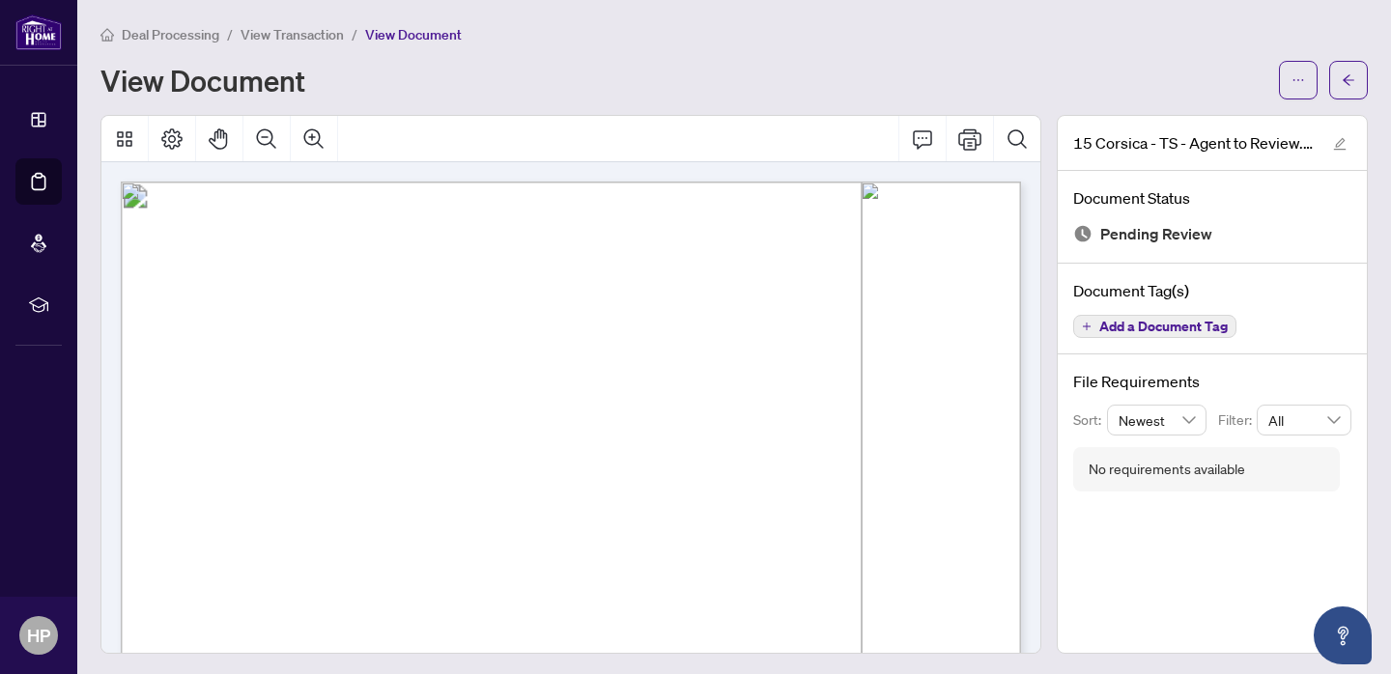  What do you see at coordinates (1343, 636) in the screenshot?
I see `button: Open asap` at bounding box center [1343, 636].